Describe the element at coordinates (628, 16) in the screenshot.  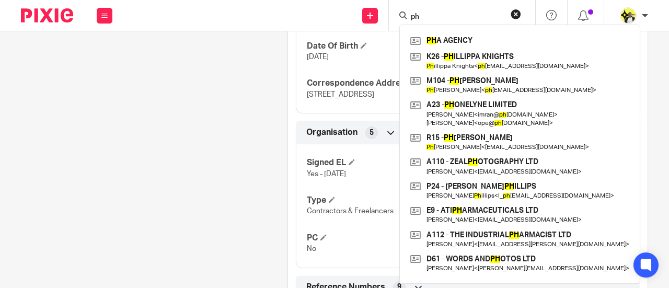
I see `img: Carine-Starbridge.jpg` at that location.